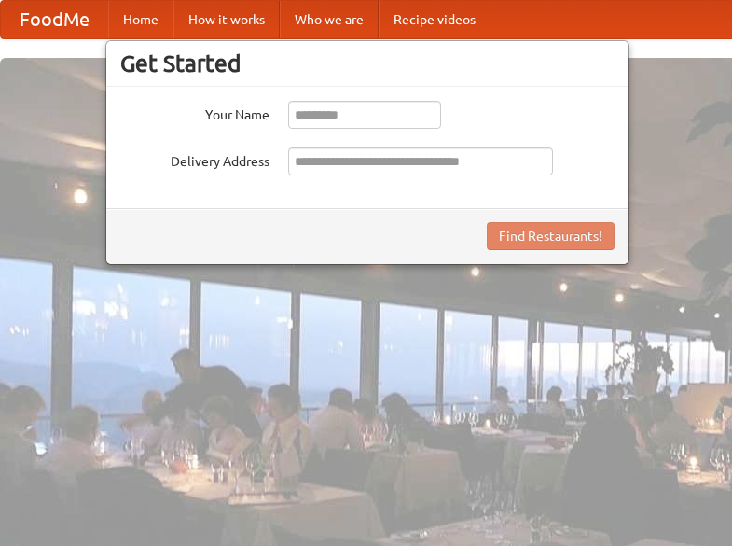 Image resolution: width=732 pixels, height=546 pixels. Describe the element at coordinates (329, 20) in the screenshot. I see `a: Who we are` at that location.